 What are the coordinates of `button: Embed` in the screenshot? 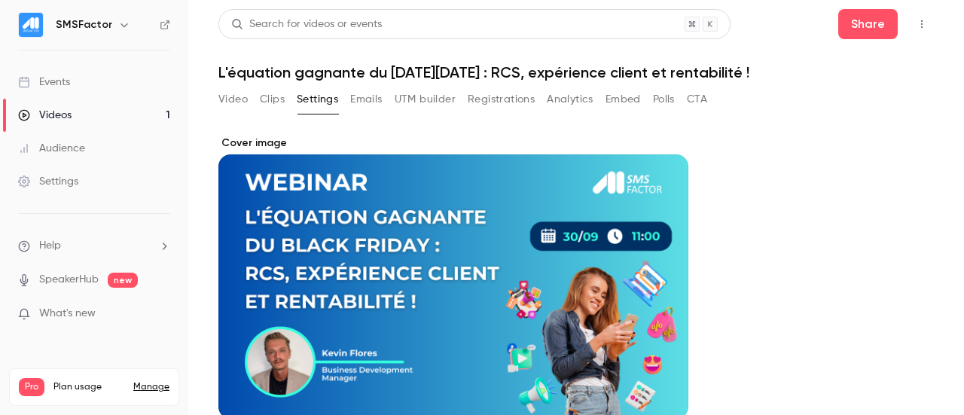 It's located at (623, 99).